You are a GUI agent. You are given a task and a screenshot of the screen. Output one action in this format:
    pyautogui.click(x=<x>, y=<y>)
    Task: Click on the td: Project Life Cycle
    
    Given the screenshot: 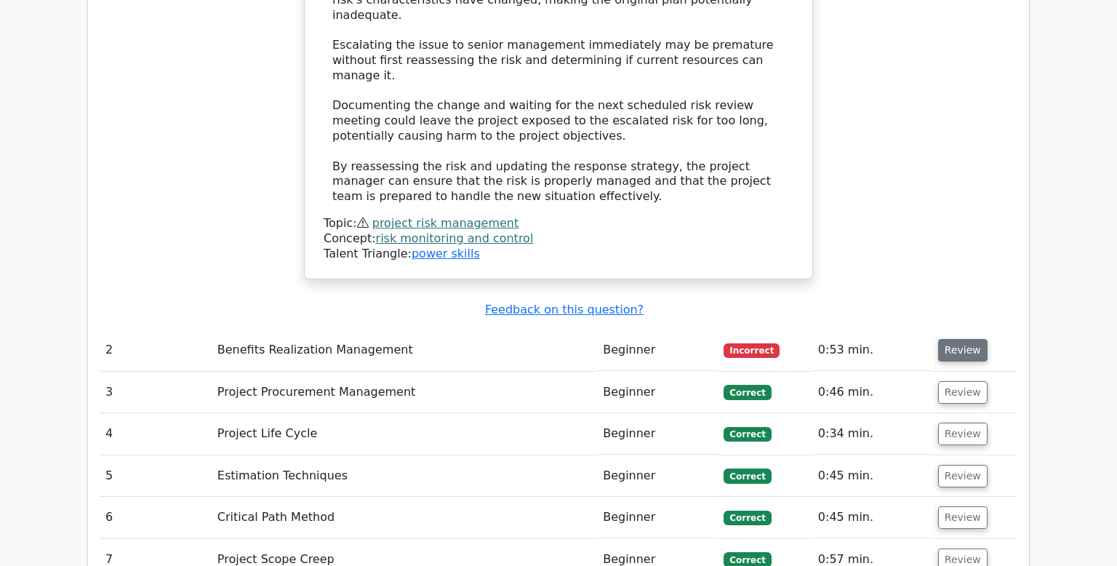 What is the action you would take?
    pyautogui.click(x=404, y=433)
    